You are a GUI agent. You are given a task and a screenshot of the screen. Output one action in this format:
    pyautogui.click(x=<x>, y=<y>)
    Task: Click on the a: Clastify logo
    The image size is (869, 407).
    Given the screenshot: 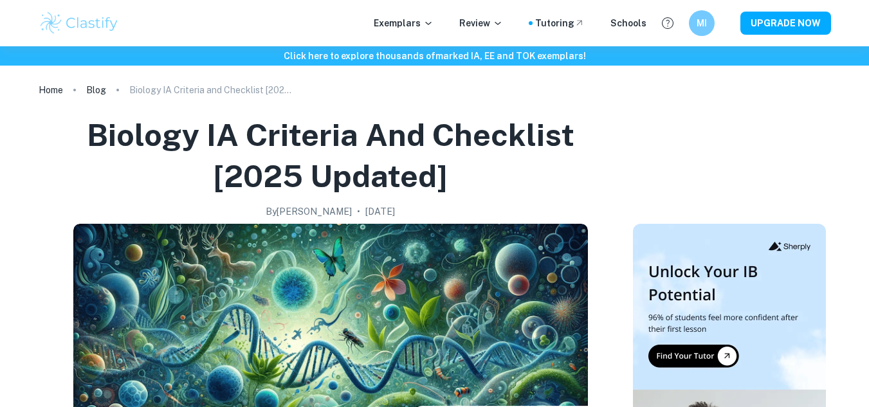 What is the action you would take?
    pyautogui.click(x=79, y=23)
    